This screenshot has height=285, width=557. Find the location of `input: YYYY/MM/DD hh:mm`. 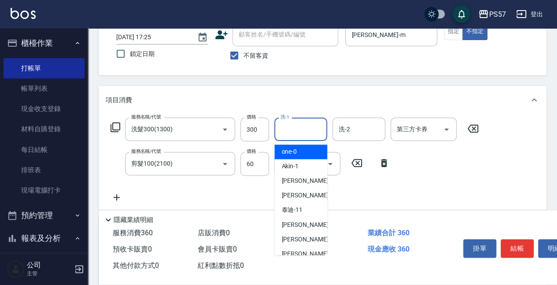

input: YYYY/MM/DD hh:mm is located at coordinates (152, 37).